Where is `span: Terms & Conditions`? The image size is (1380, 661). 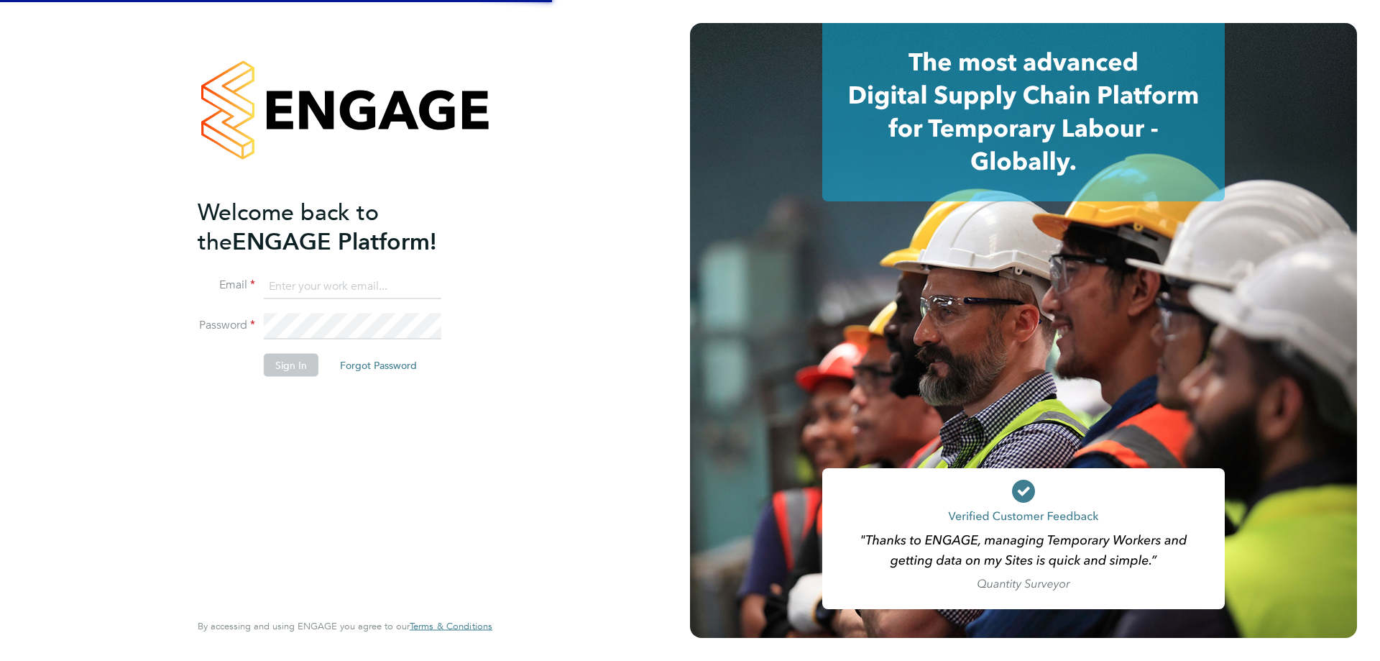
span: Terms & Conditions is located at coordinates (451, 625).